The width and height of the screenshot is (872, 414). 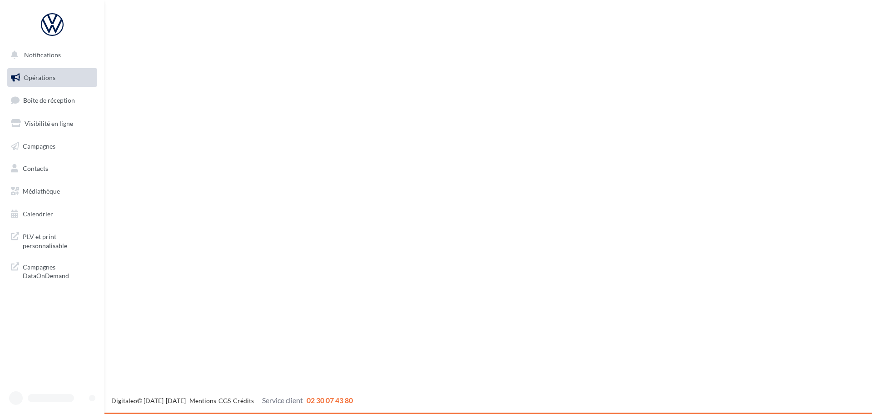 What do you see at coordinates (35, 168) in the screenshot?
I see `span: Contacts` at bounding box center [35, 168].